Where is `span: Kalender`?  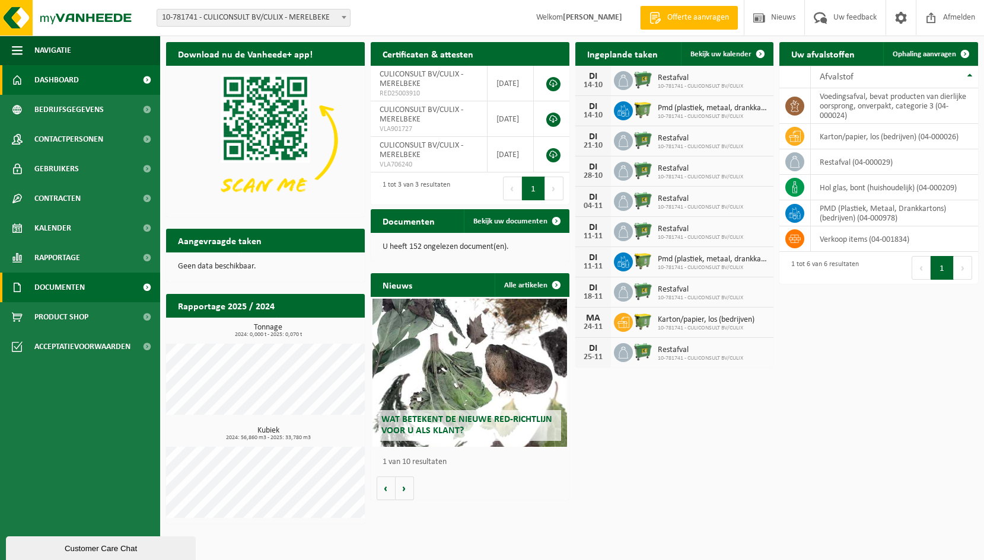 span: Kalender is located at coordinates (53, 228).